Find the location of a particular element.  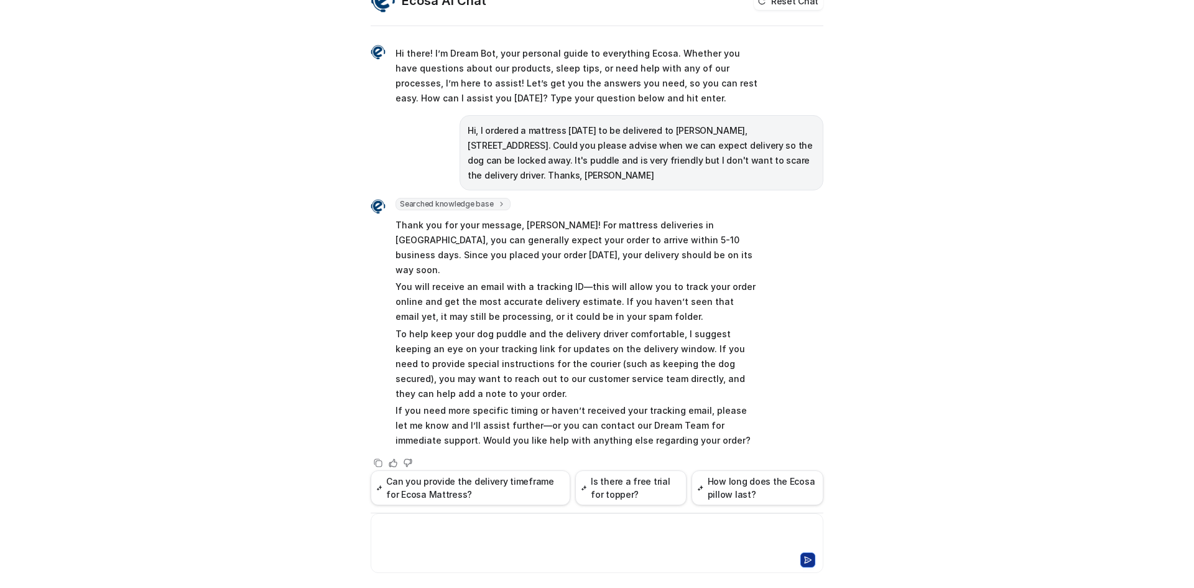

button: How long does the Ecosa pillow last? is located at coordinates (757, 488).